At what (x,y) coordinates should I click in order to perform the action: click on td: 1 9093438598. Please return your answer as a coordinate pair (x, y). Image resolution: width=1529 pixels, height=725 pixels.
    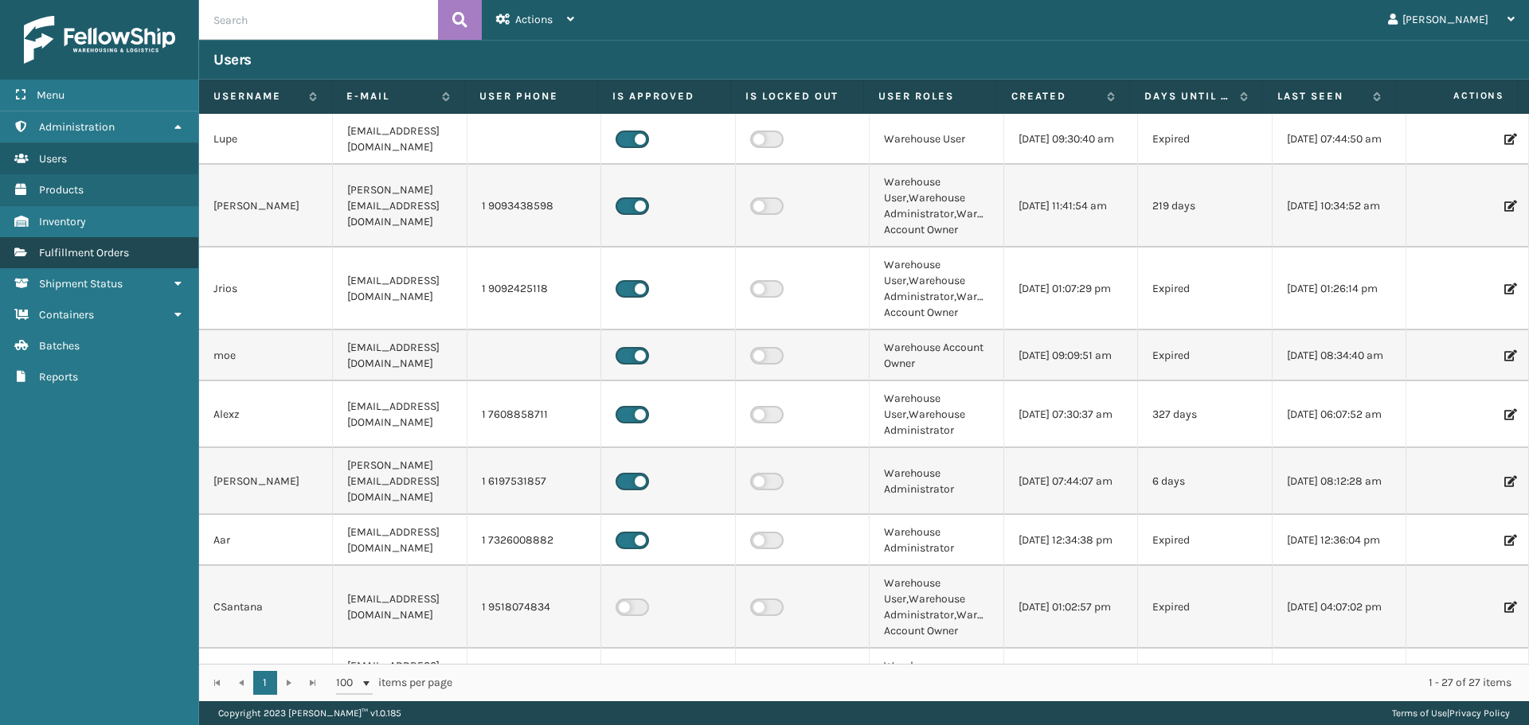
    Looking at the image, I should click on (534, 206).